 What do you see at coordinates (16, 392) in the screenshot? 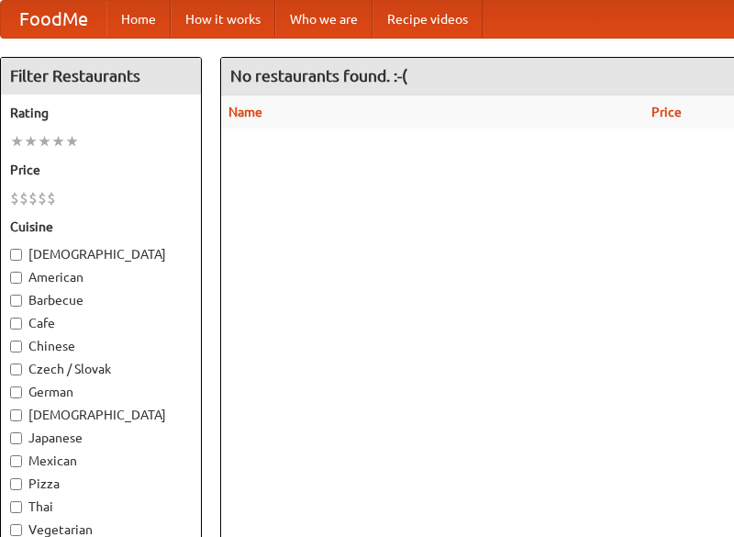
I see `input: German` at bounding box center [16, 392].